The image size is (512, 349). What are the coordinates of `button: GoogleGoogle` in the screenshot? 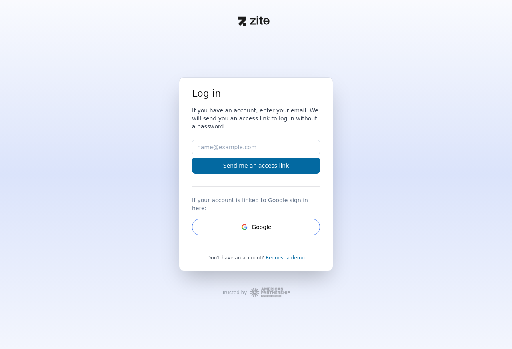 It's located at (256, 227).